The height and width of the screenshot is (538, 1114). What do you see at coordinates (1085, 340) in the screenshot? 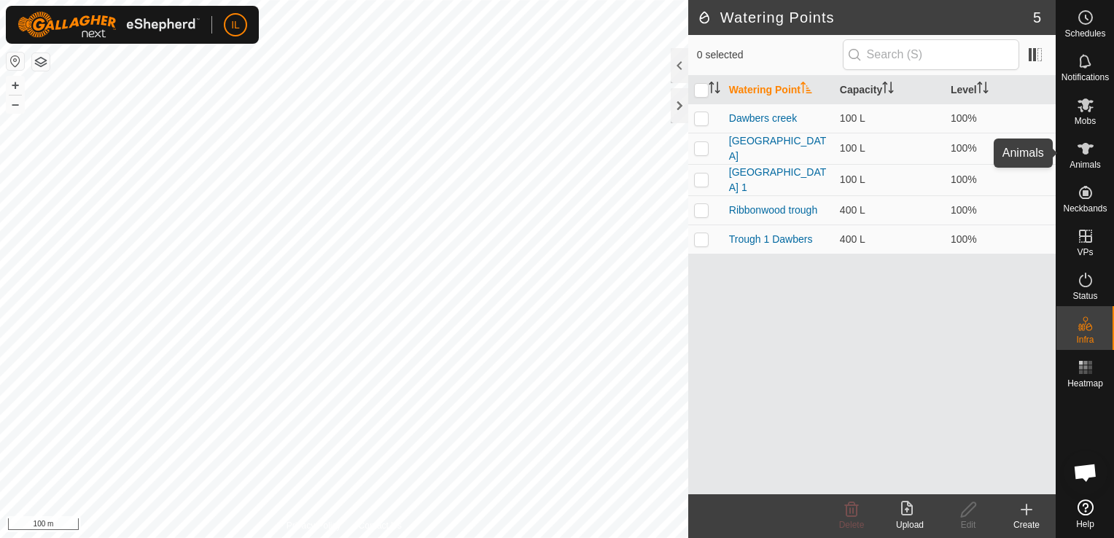
I see `span: Infra` at bounding box center [1085, 340].